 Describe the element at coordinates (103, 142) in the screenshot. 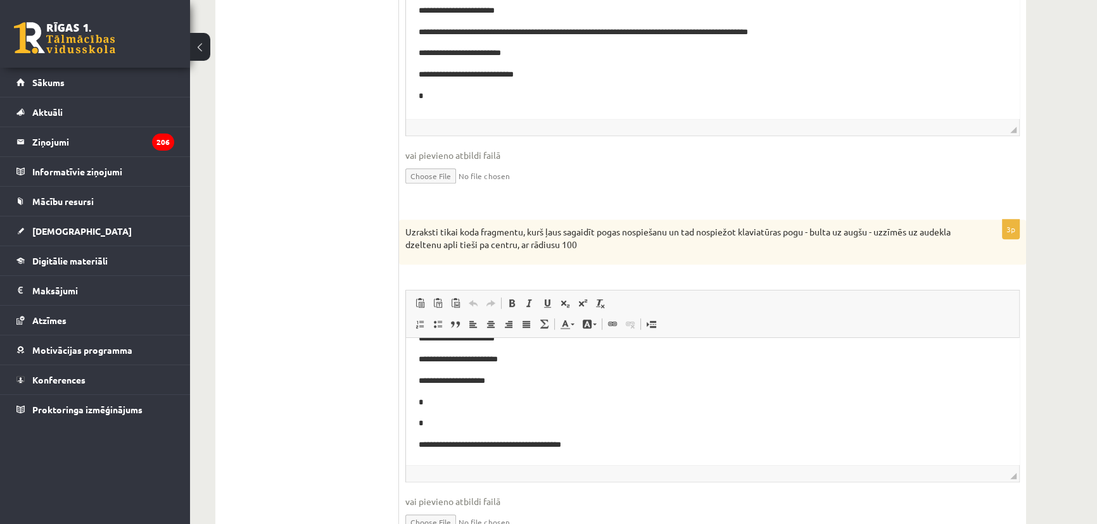

I see `legend: Ziņojumi` at that location.